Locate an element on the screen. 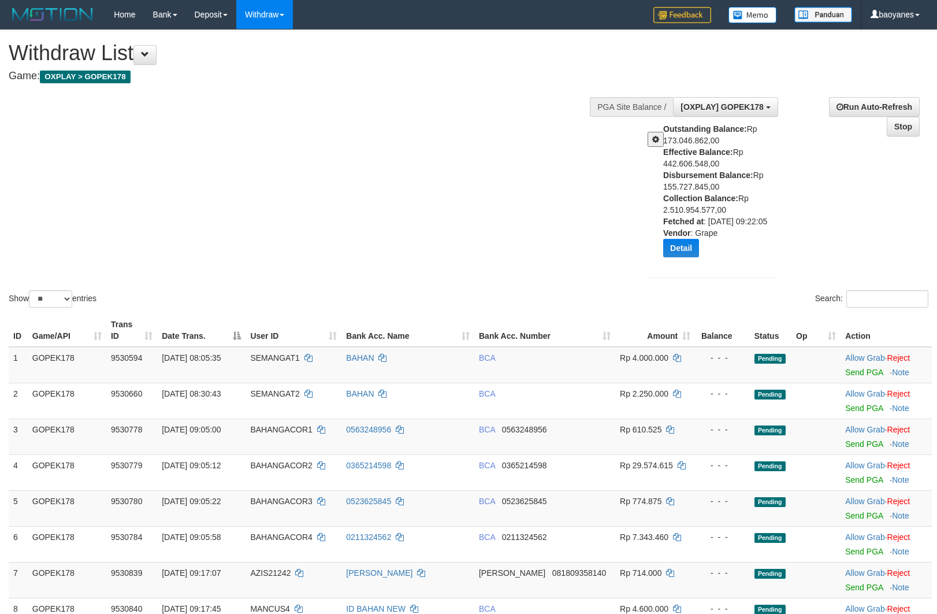  td: 7 is located at coordinates (18, 580).